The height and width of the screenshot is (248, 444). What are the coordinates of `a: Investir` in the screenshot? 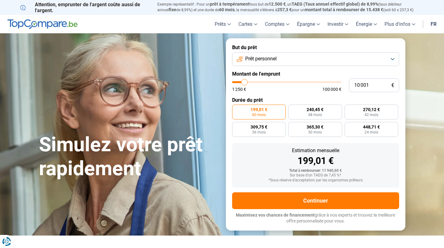 It's located at (337, 24).